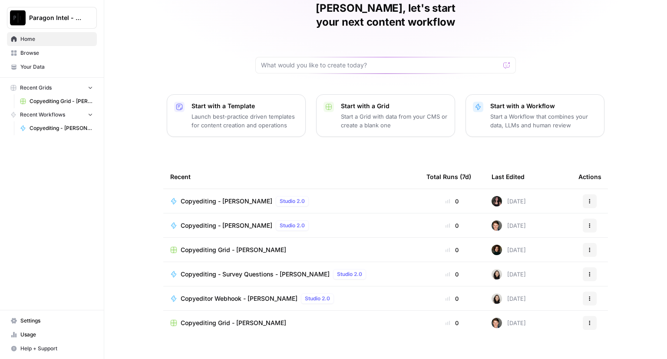  Describe the element at coordinates (55, 18) in the screenshot. I see `span: Paragon Intel - Copyediting` at that location.